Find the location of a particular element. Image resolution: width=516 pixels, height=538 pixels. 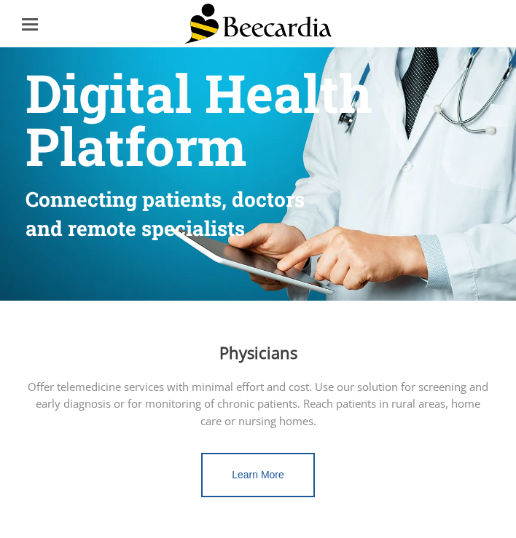

span: Digital Health is located at coordinates (199, 92).